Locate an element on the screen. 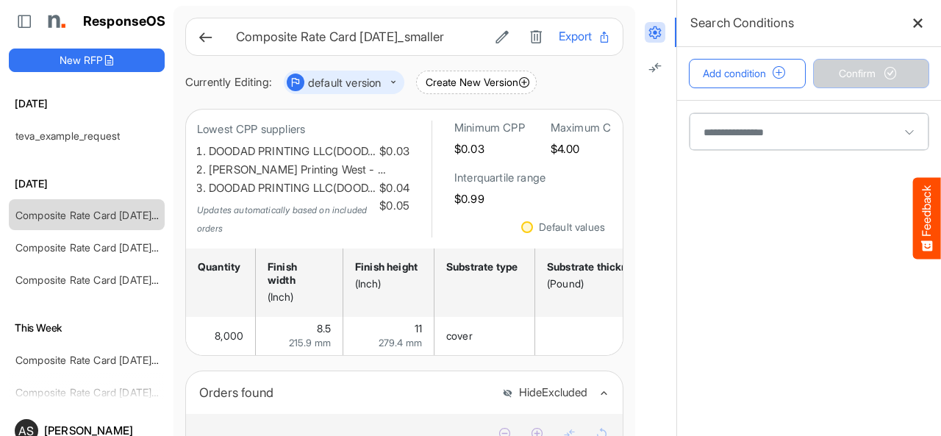 This screenshot has height=436, width=941. button: Export is located at coordinates (584, 37).